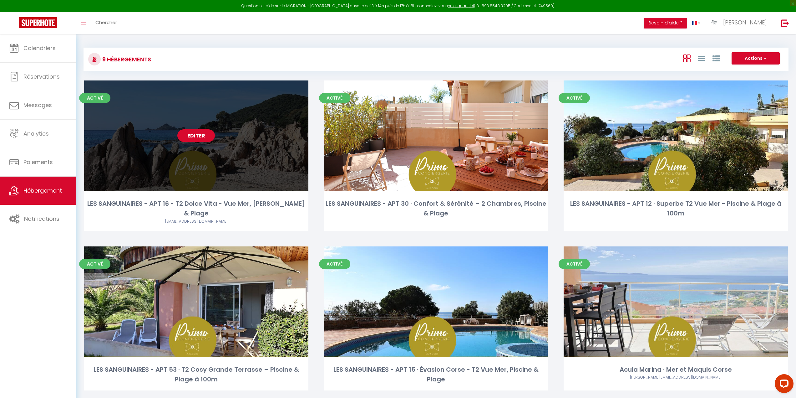 The width and height of the screenshot is (796, 398). I want to click on div: Acula Marina · Mer et Maquis Corse, so click(676, 369).